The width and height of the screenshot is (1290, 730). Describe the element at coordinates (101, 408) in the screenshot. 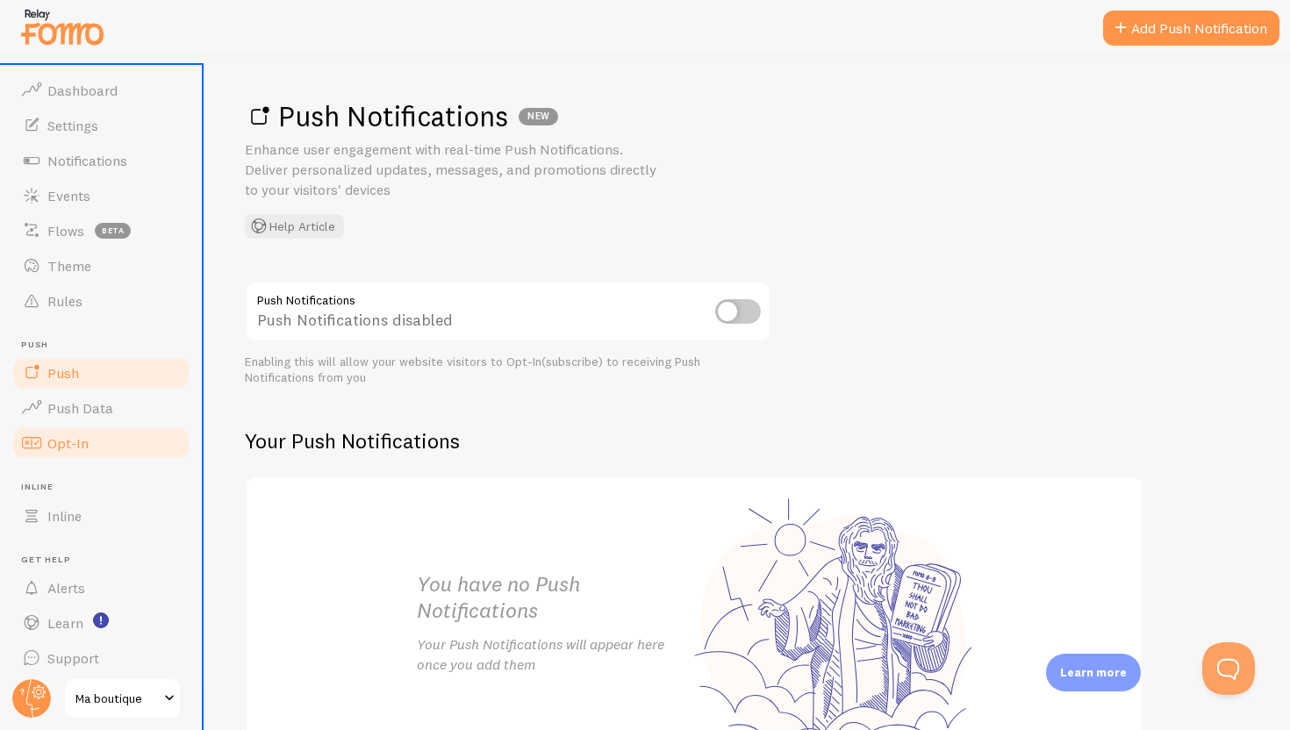

I see `a: Push Data` at that location.